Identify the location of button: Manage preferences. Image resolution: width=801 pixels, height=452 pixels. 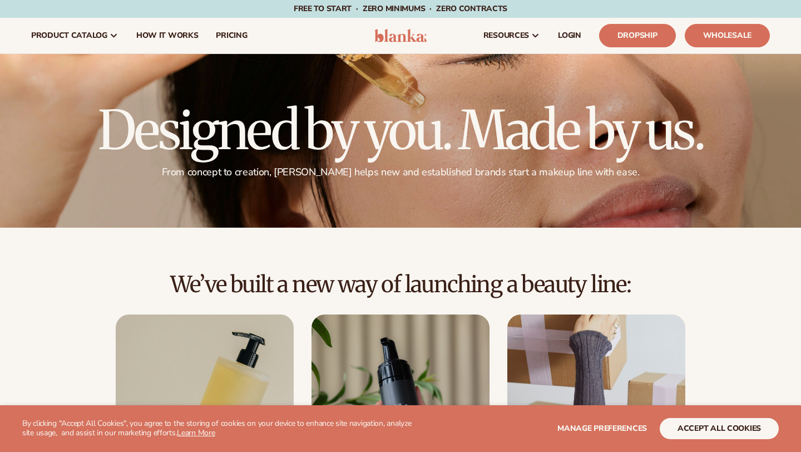
(602, 428).